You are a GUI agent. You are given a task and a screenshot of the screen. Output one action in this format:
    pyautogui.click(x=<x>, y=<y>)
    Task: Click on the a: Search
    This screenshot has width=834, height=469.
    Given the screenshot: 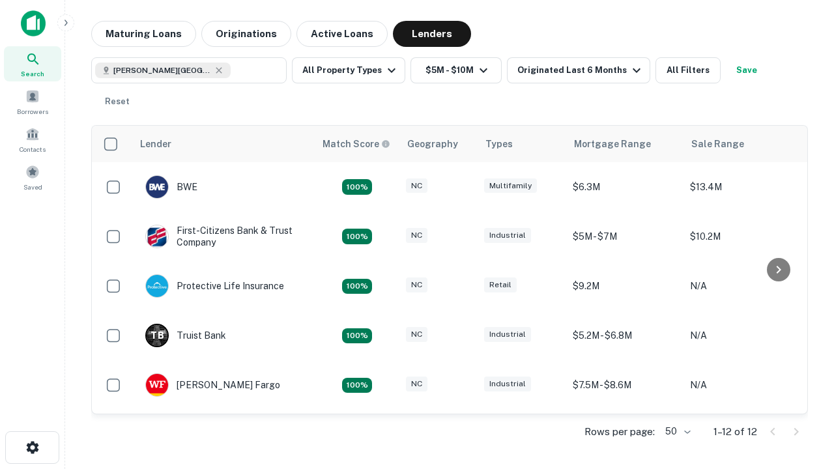 What is the action you would take?
    pyautogui.click(x=33, y=64)
    